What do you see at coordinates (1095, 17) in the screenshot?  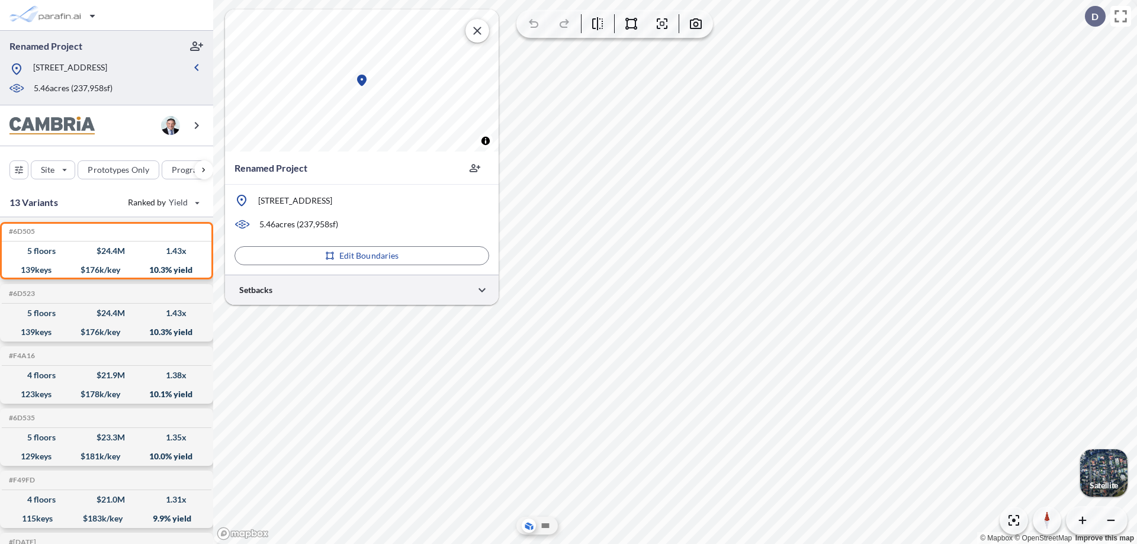 I see `p: D` at bounding box center [1095, 17].